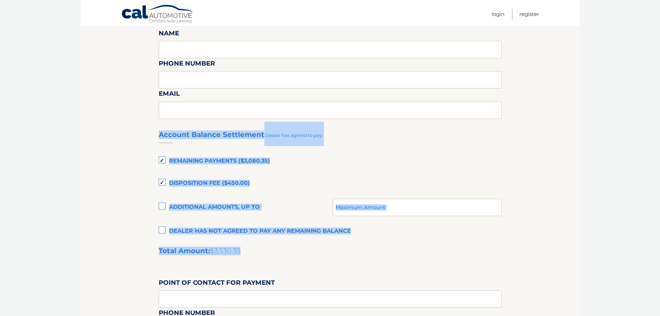  What do you see at coordinates (498, 14) in the screenshot?
I see `a: Login` at bounding box center [498, 14].